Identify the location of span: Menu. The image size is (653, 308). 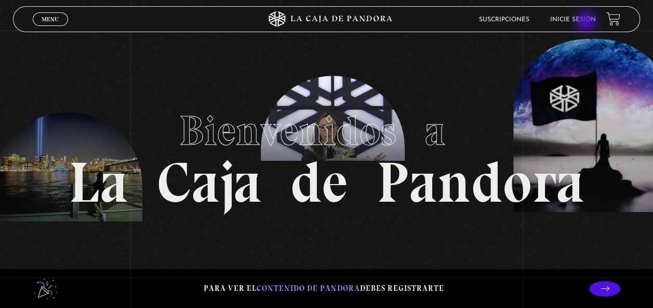
(50, 19).